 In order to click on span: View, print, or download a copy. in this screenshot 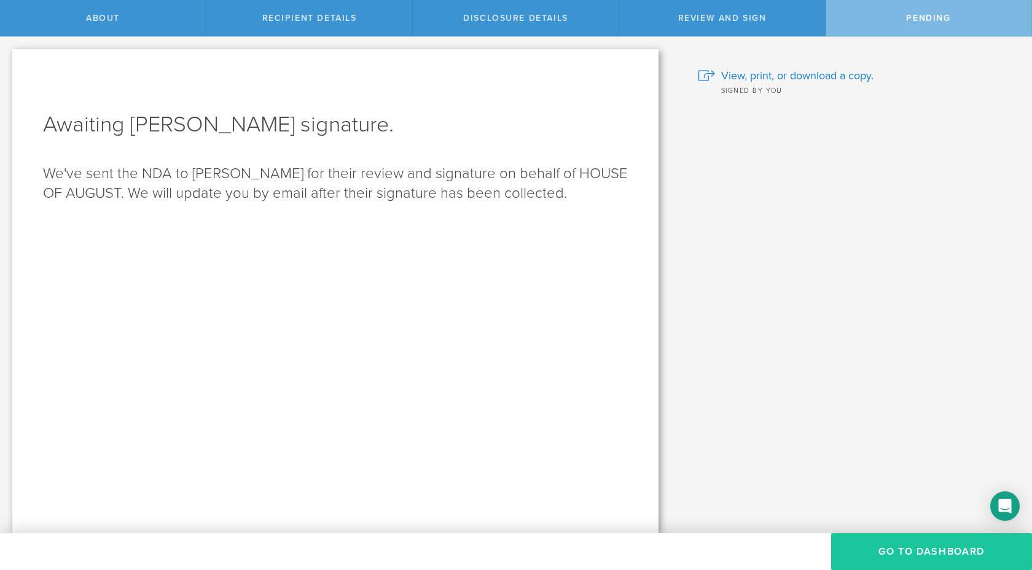, I will do `click(798, 76)`.